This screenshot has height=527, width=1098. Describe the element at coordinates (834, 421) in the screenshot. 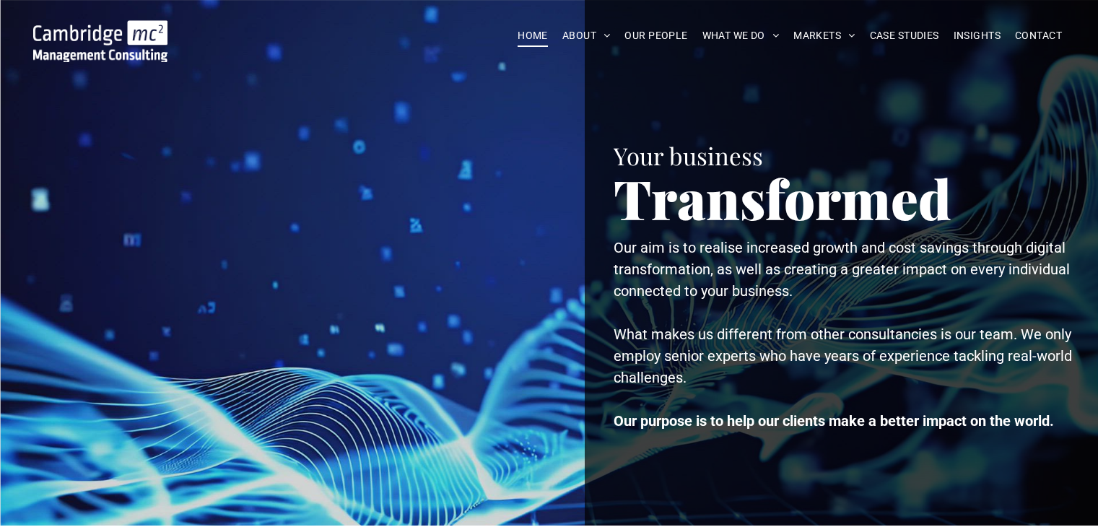

I see `strong: Our purpose is to help our clients make a better impact on the world.` at that location.